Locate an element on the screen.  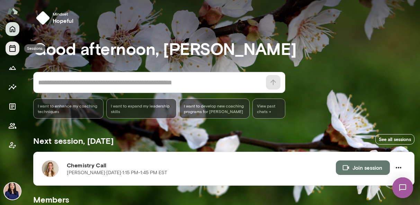
img: mindset is located at coordinates (43, 18).